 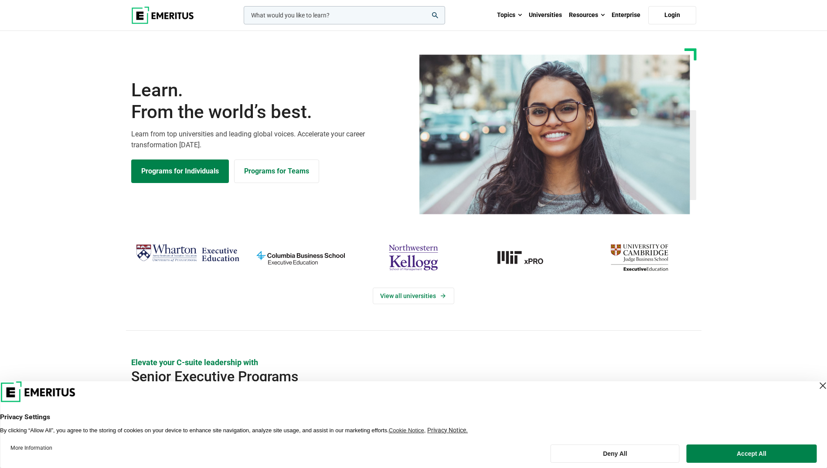 I want to click on a: View Universities, so click(x=413, y=296).